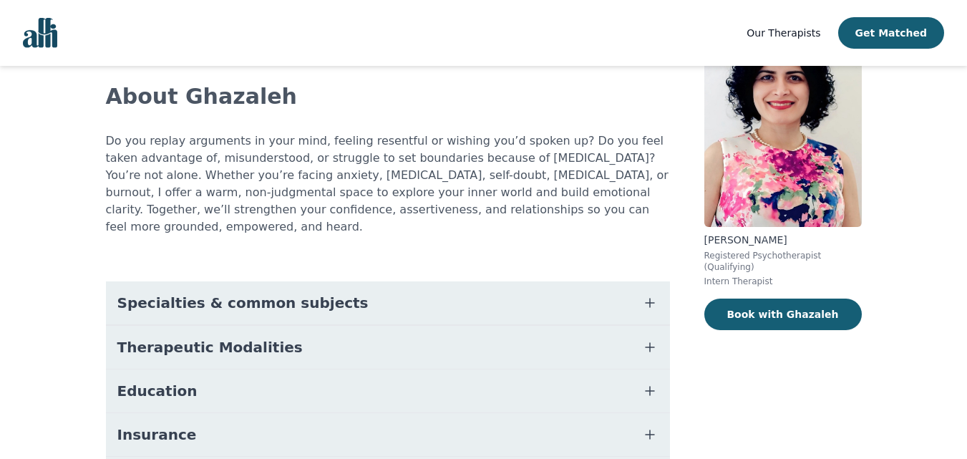  Describe the element at coordinates (210, 347) in the screenshot. I see `span: Therapeutic Modalities` at that location.